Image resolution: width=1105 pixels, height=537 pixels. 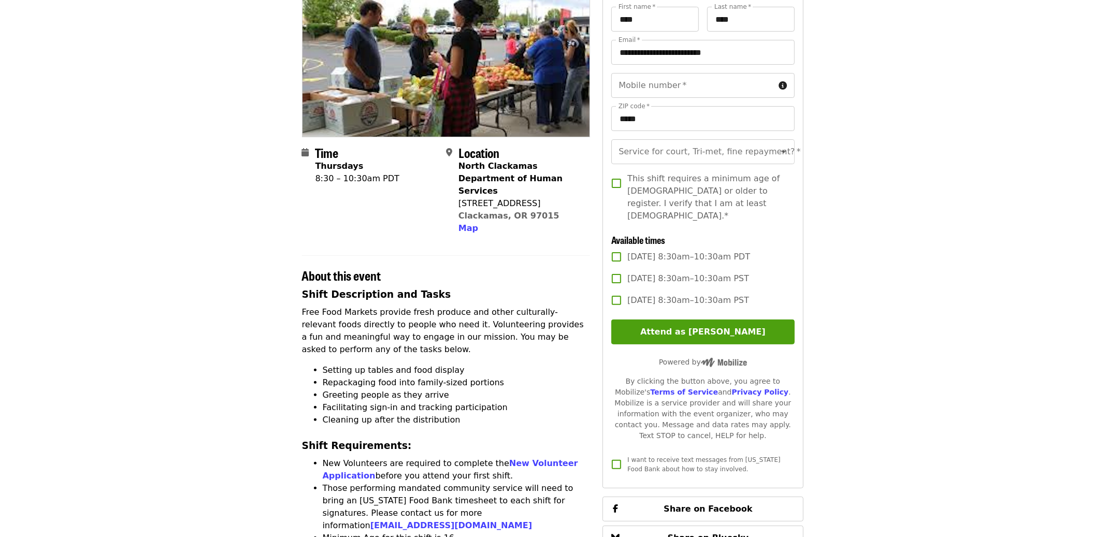 I want to click on a: Clackamas, OR 97015, so click(x=509, y=216).